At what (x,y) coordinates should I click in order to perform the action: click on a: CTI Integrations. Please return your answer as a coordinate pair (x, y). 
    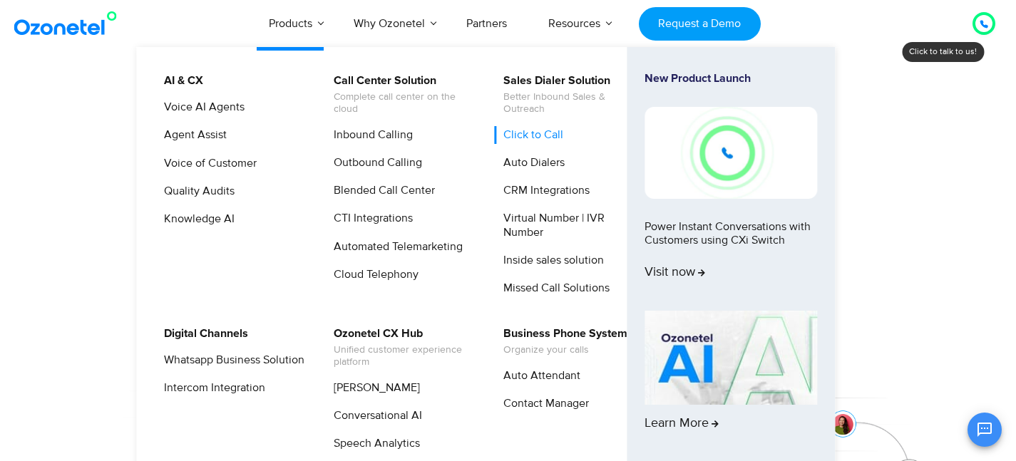
    Looking at the image, I should click on (369, 218).